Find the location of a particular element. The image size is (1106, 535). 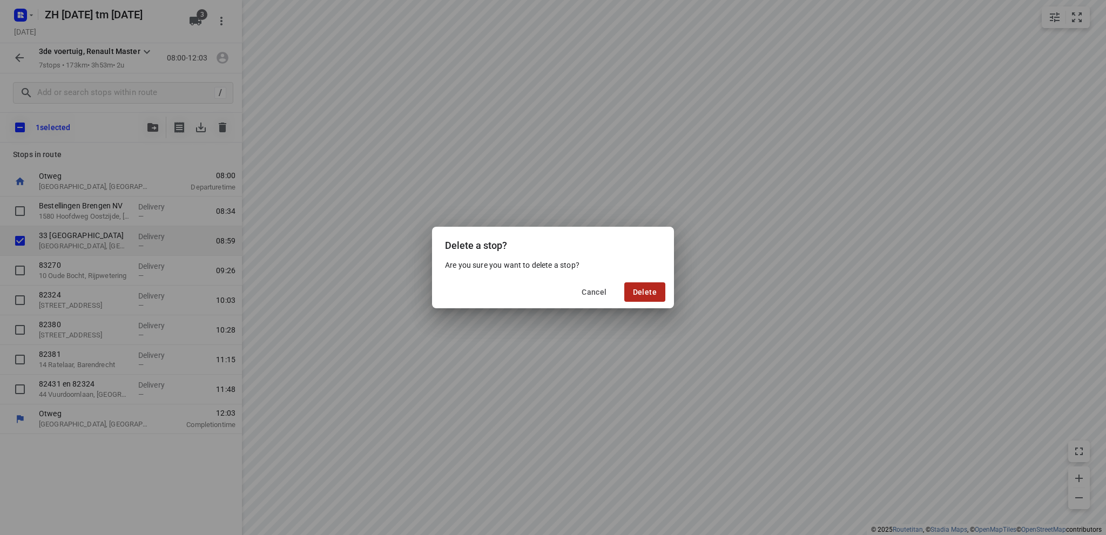

span: Cancel is located at coordinates (594, 292).